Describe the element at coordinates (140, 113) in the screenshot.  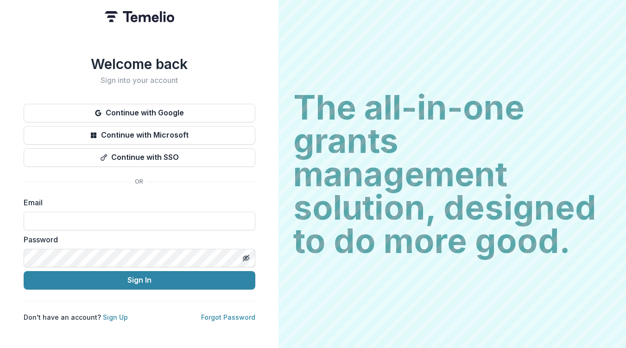
I see `button: Continue with Google` at that location.